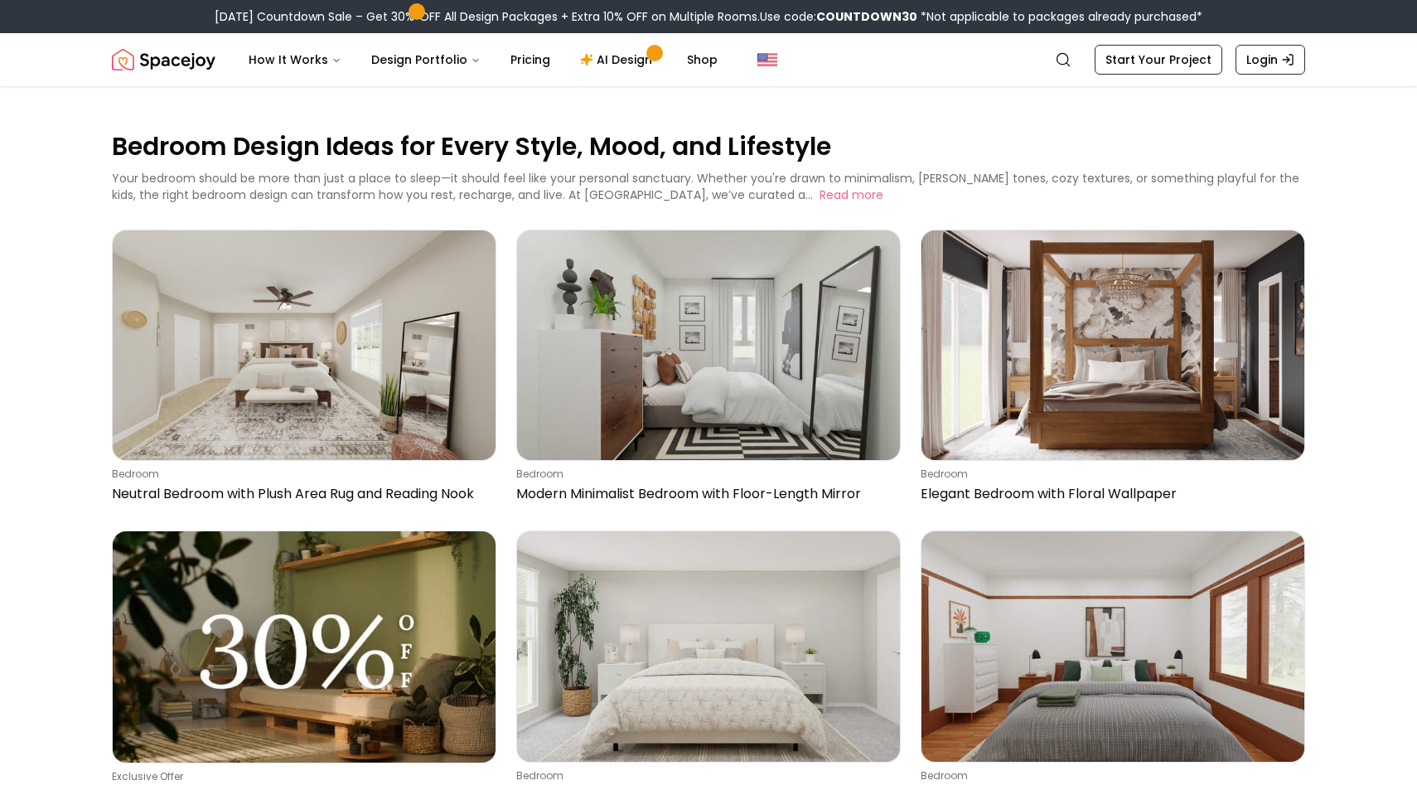 The width and height of the screenshot is (1417, 785). What do you see at coordinates (867, 17) in the screenshot?
I see `b: COUNTDOWN30` at bounding box center [867, 17].